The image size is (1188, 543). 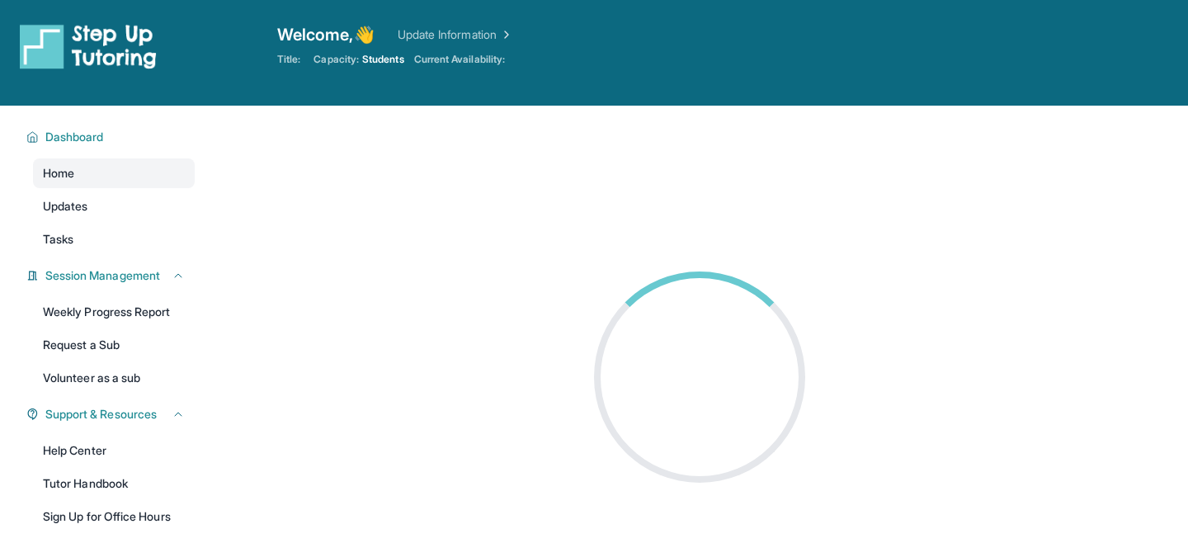 What do you see at coordinates (65, 206) in the screenshot?
I see `span: Updates` at bounding box center [65, 206].